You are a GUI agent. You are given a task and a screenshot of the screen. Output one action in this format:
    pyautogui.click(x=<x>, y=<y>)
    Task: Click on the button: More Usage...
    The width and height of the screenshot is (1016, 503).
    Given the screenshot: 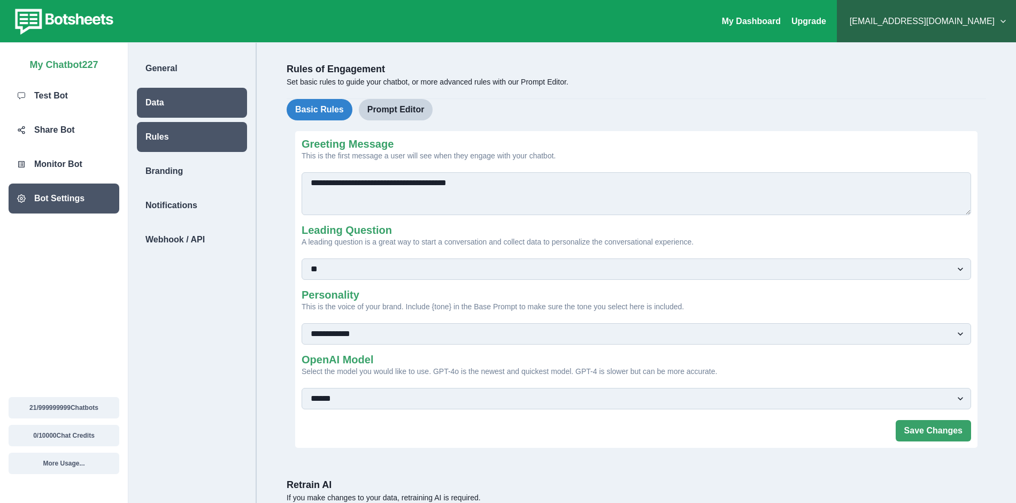 What is the action you would take?
    pyautogui.click(x=64, y=463)
    